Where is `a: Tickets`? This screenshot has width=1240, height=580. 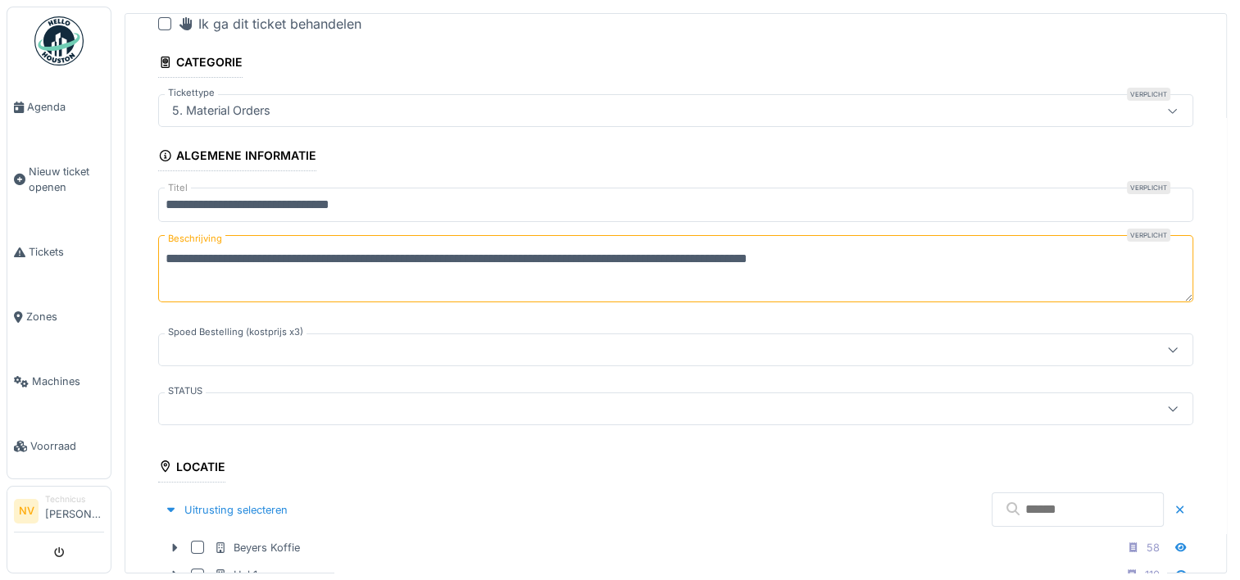
a: Tickets is located at coordinates (59, 252).